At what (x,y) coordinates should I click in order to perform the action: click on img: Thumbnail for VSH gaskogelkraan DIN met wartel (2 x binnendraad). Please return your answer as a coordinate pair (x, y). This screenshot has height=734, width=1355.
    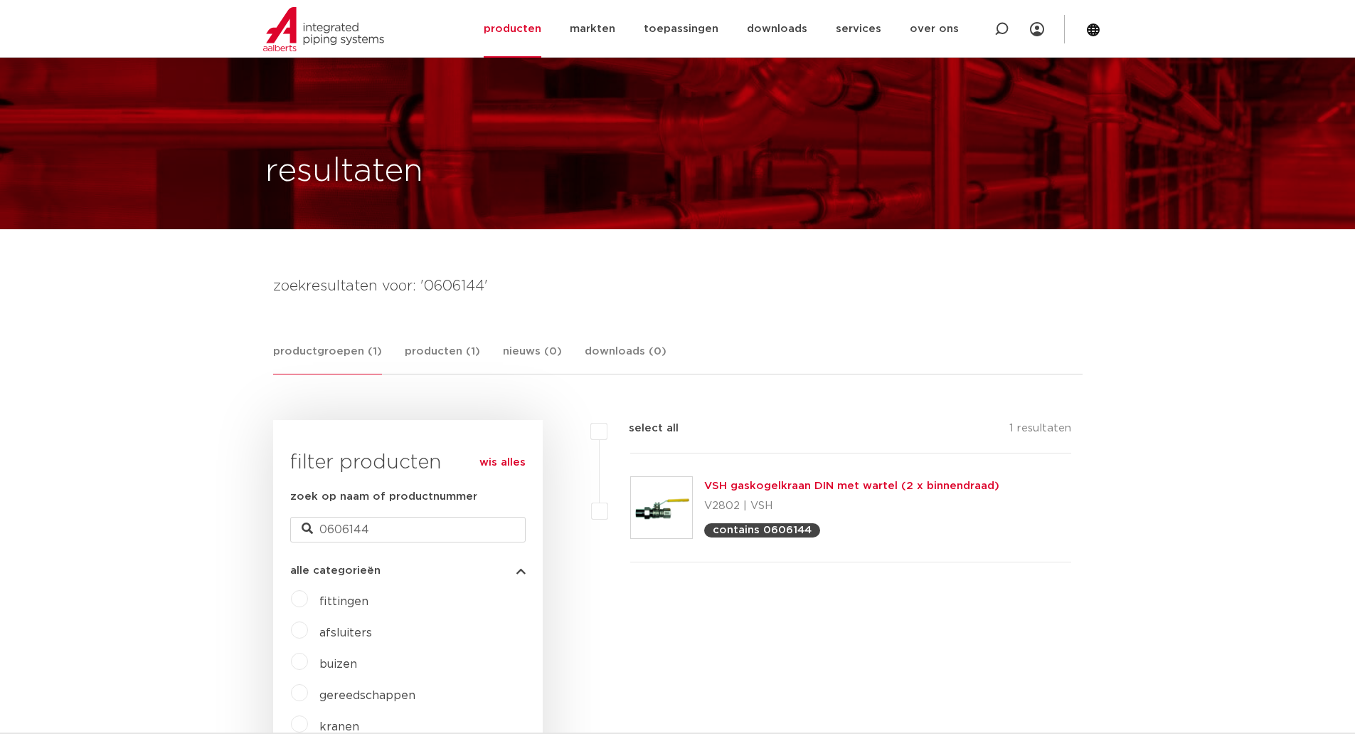
    Looking at the image, I should click on (662, 507).